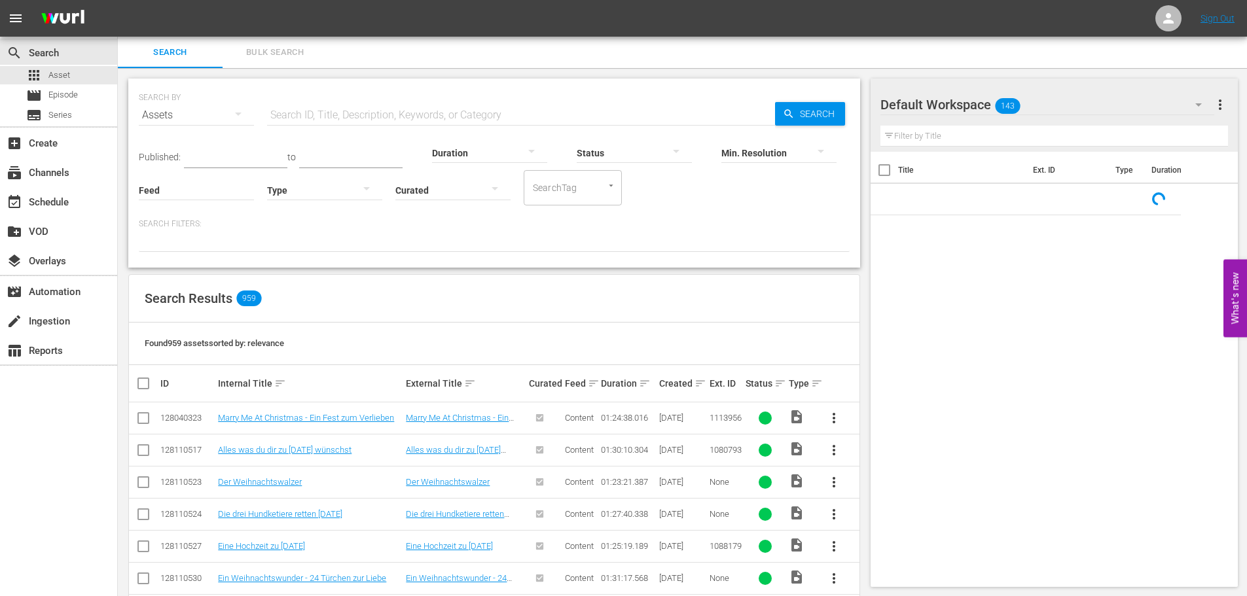 The width and height of the screenshot is (1247, 596). Describe the element at coordinates (187, 383) in the screenshot. I see `div: ID` at that location.